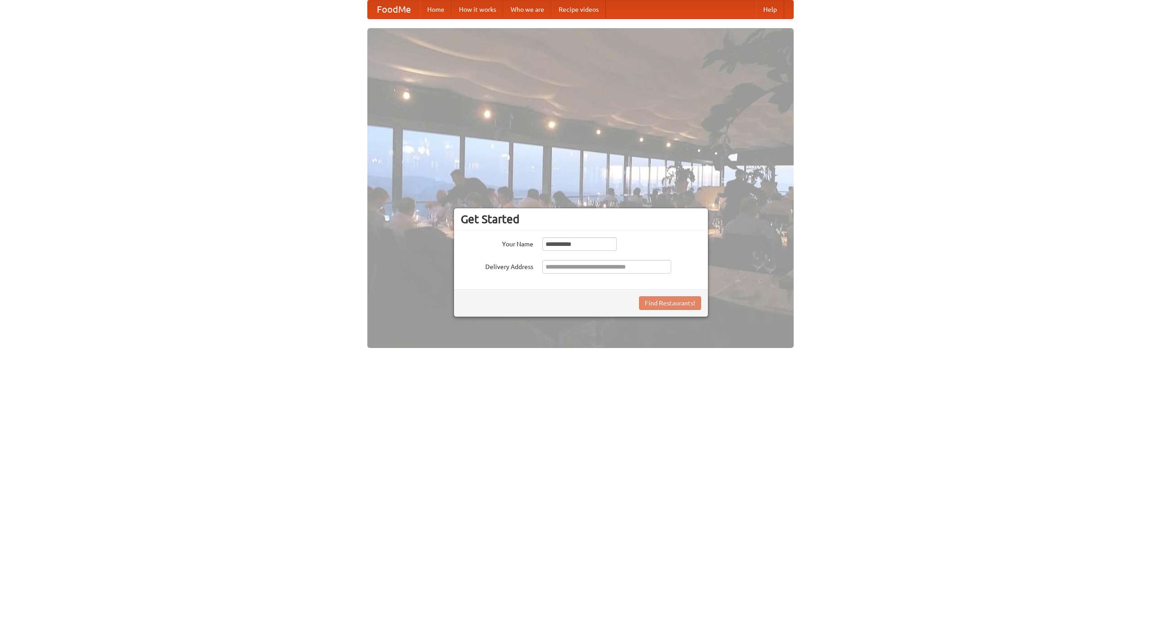 Image resolution: width=1161 pixels, height=642 pixels. What do you see at coordinates (394, 10) in the screenshot?
I see `a: FoodMe` at bounding box center [394, 10].